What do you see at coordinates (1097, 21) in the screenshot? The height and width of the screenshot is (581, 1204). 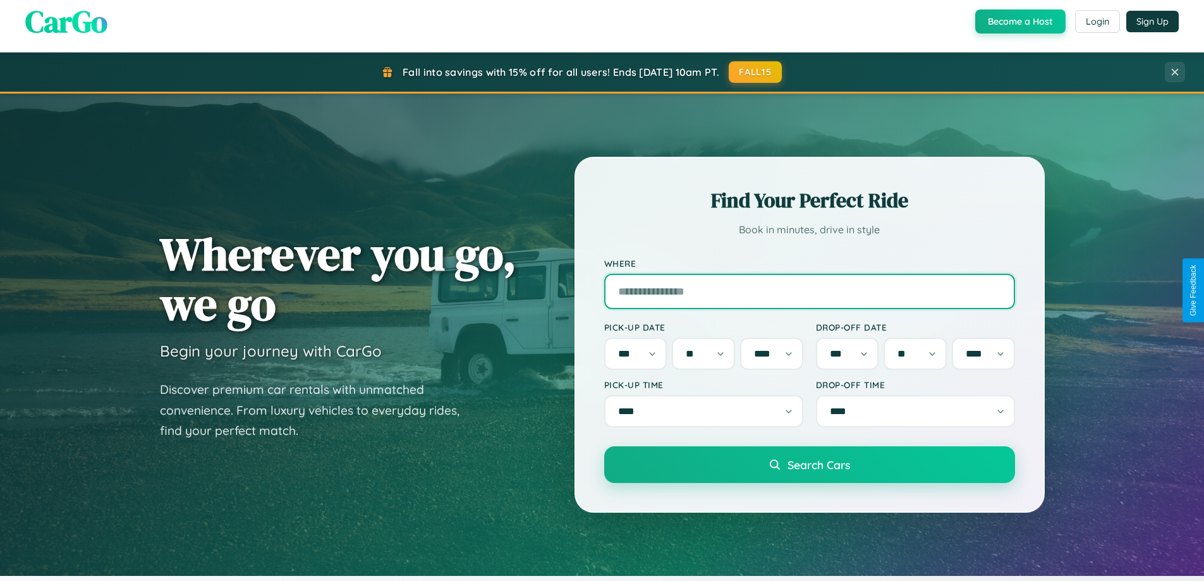 I see `button: Login` at bounding box center [1097, 21].